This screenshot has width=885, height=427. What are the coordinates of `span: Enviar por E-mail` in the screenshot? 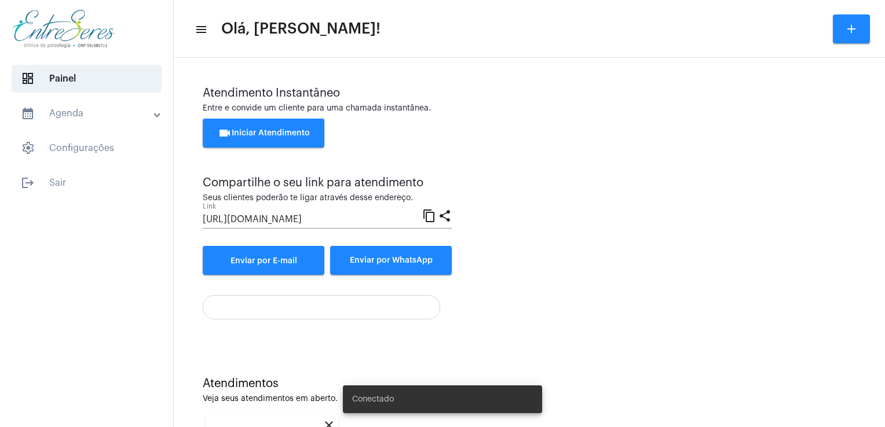 It's located at (263, 261).